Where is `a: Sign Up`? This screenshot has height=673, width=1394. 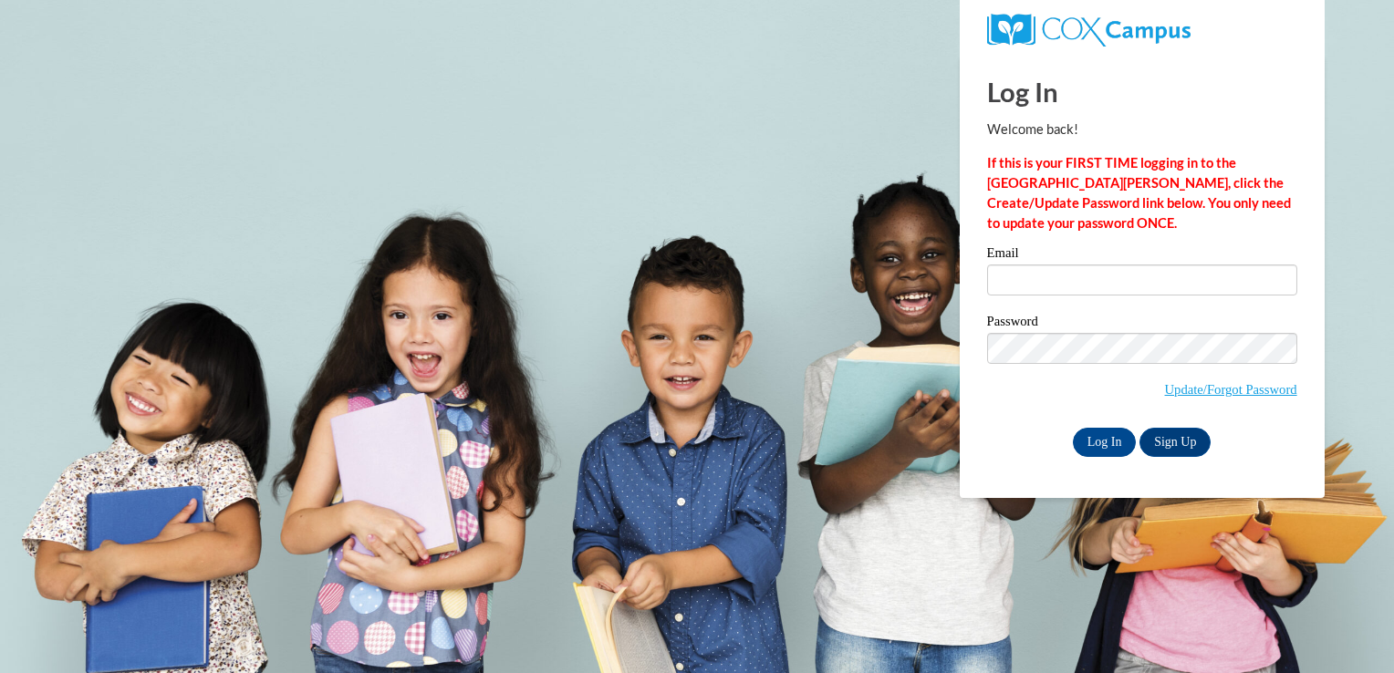 a: Sign Up is located at coordinates (1175, 442).